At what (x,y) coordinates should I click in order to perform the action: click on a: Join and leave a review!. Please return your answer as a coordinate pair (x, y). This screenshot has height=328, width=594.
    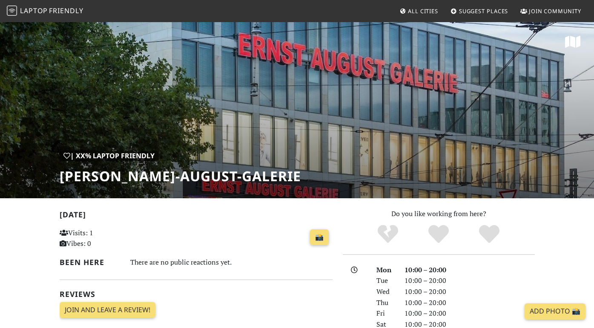
    Looking at the image, I should click on (107, 310).